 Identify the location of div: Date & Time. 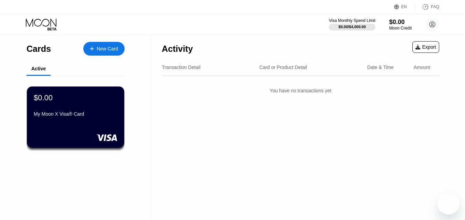
(380, 67).